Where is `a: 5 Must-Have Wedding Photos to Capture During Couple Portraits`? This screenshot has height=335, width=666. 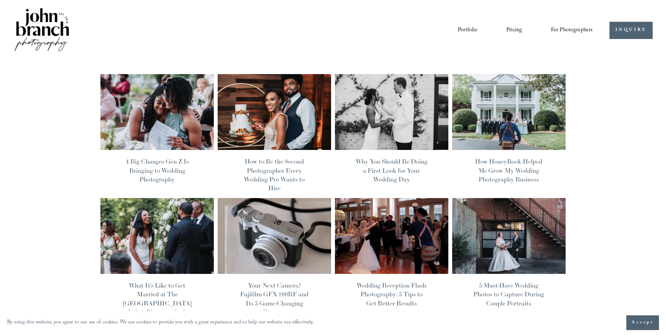 a: 5 Must-Have Wedding Photos to Capture During Couple Portraits is located at coordinates (509, 294).